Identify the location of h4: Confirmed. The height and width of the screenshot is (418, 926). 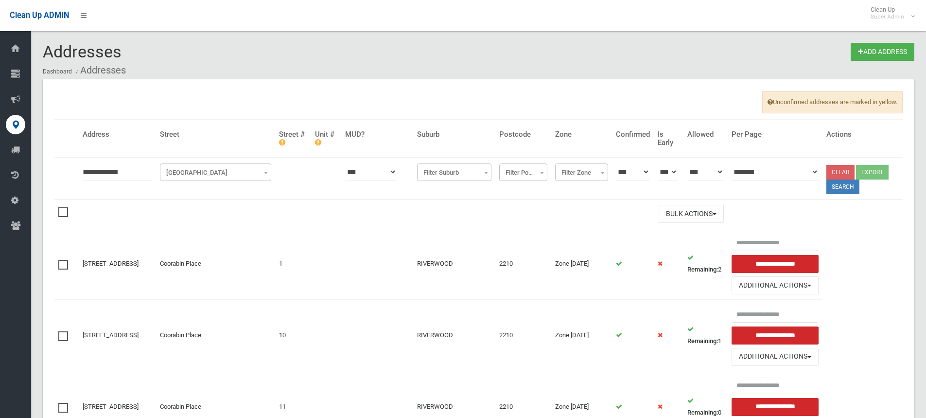
(633, 134).